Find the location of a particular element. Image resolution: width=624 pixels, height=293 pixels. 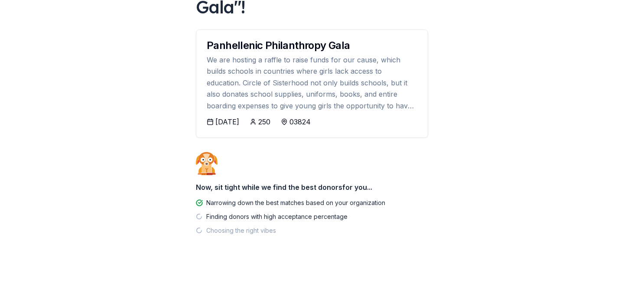

div: 250 is located at coordinates (264, 122).